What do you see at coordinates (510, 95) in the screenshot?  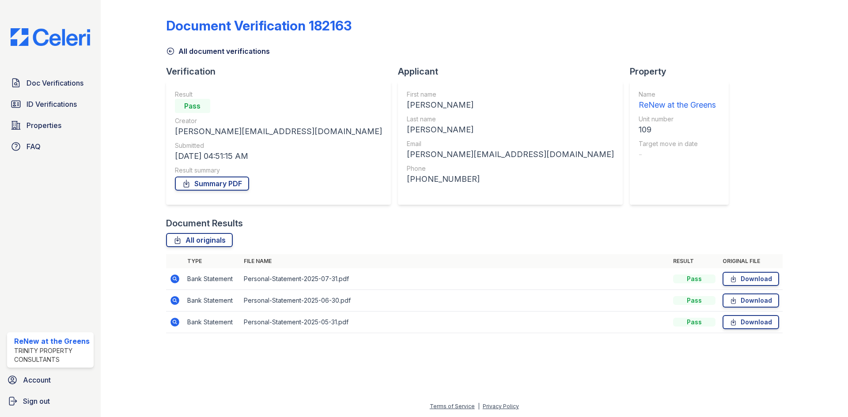 I see `div: First name` at bounding box center [510, 95].